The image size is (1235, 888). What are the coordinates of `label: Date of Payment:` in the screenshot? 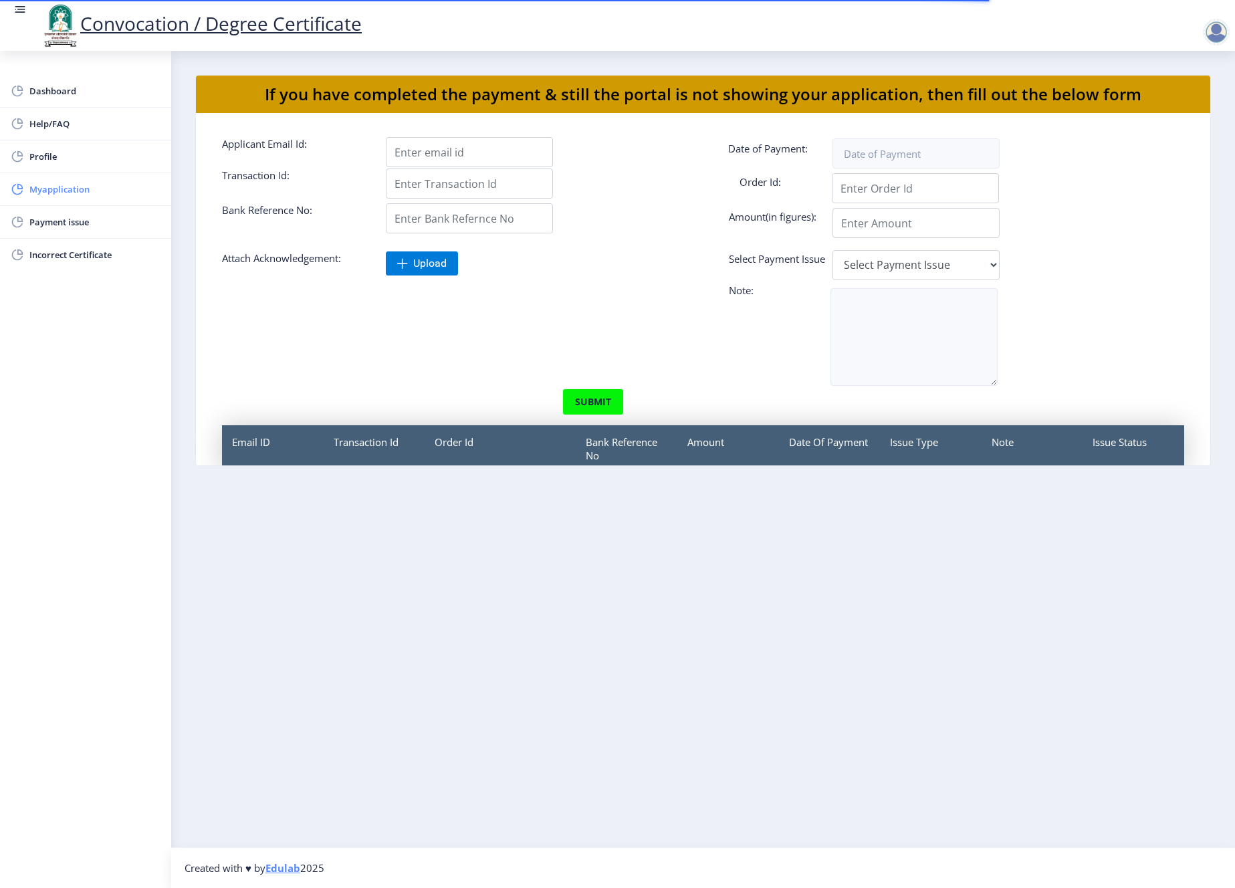 It's located at (799, 152).